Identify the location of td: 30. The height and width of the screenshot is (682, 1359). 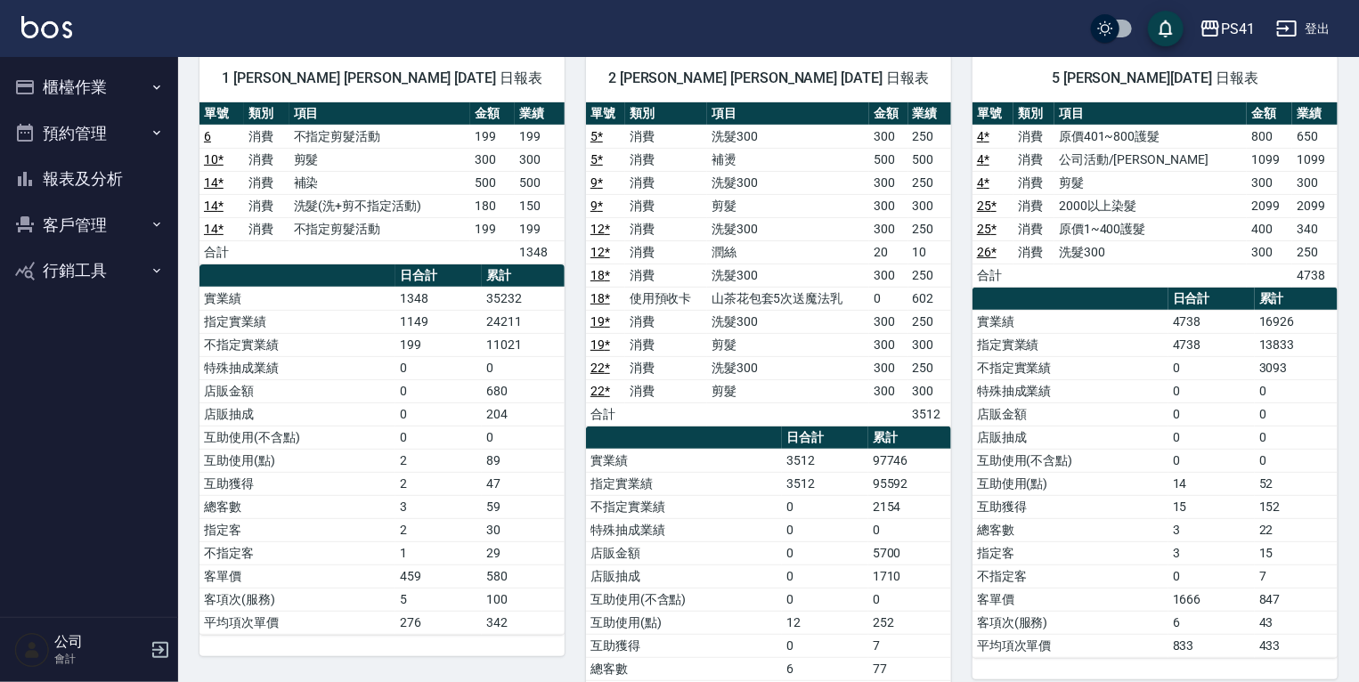
(523, 530).